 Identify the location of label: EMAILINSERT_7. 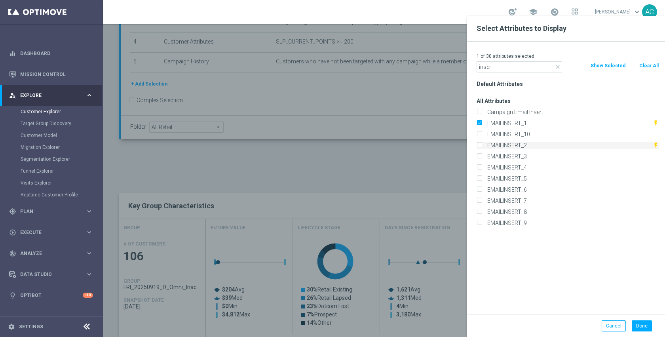
(571, 201).